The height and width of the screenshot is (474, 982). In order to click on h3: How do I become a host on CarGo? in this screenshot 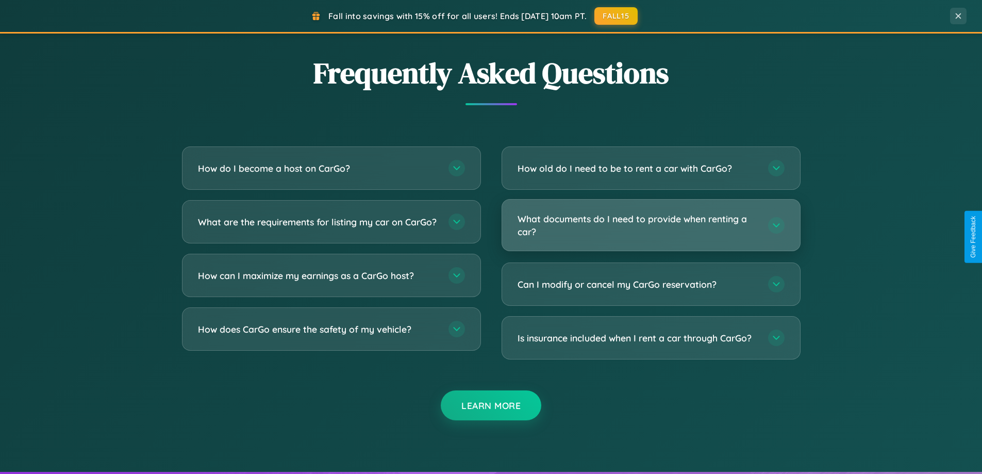, I will do `click(318, 168)`.